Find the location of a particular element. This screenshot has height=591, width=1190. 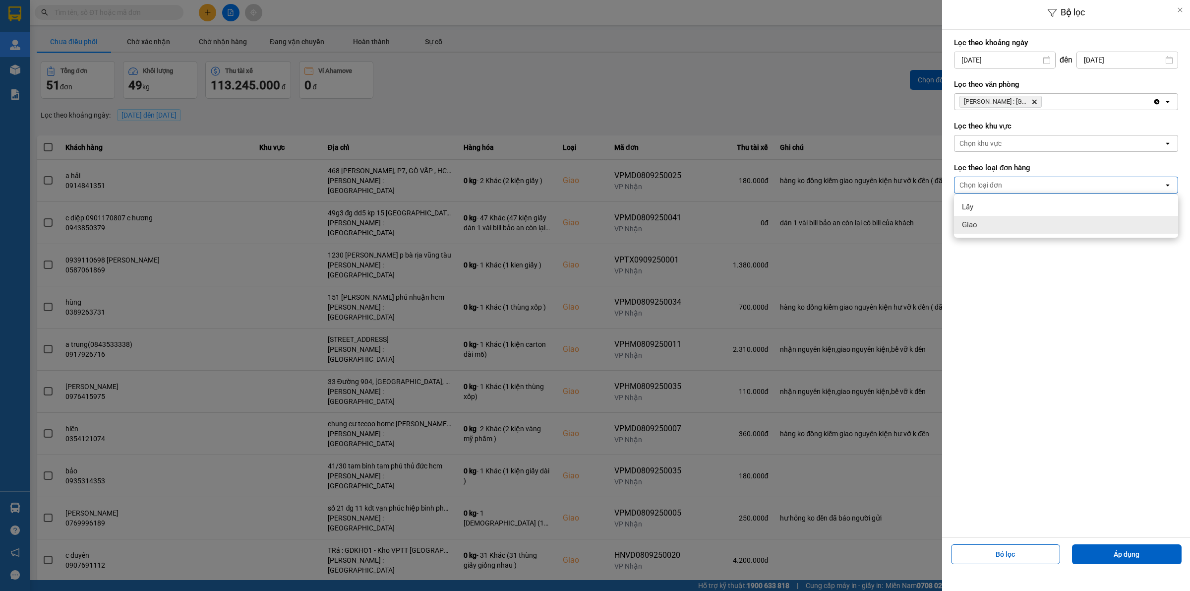

div: Chọn khu vực is located at coordinates (980, 143).